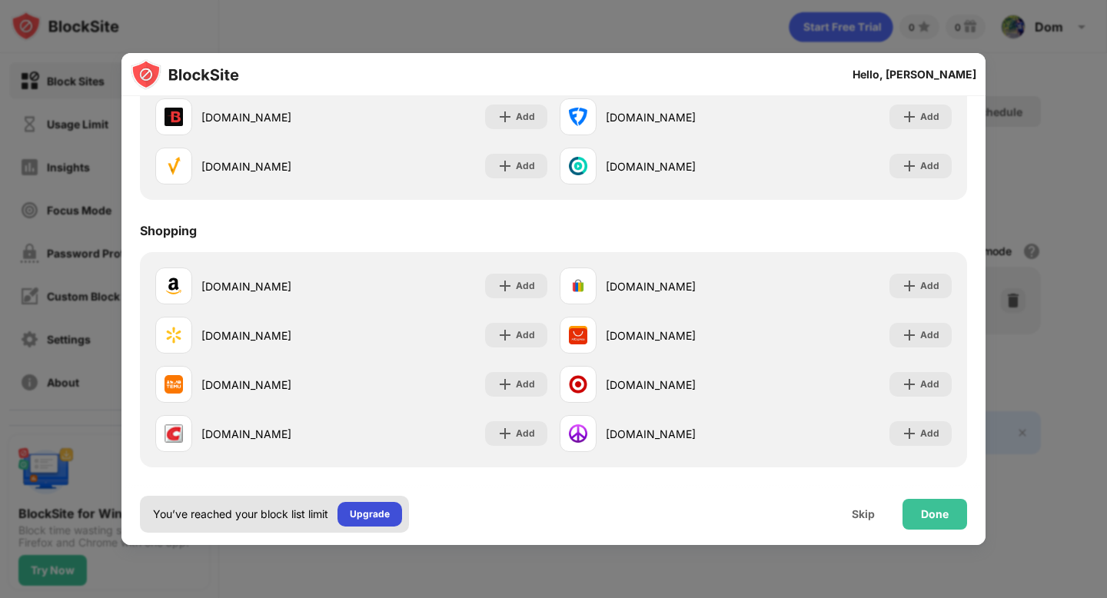 Image resolution: width=1107 pixels, height=598 pixels. What do you see at coordinates (935, 515) in the screenshot?
I see `div: Done` at bounding box center [935, 515].